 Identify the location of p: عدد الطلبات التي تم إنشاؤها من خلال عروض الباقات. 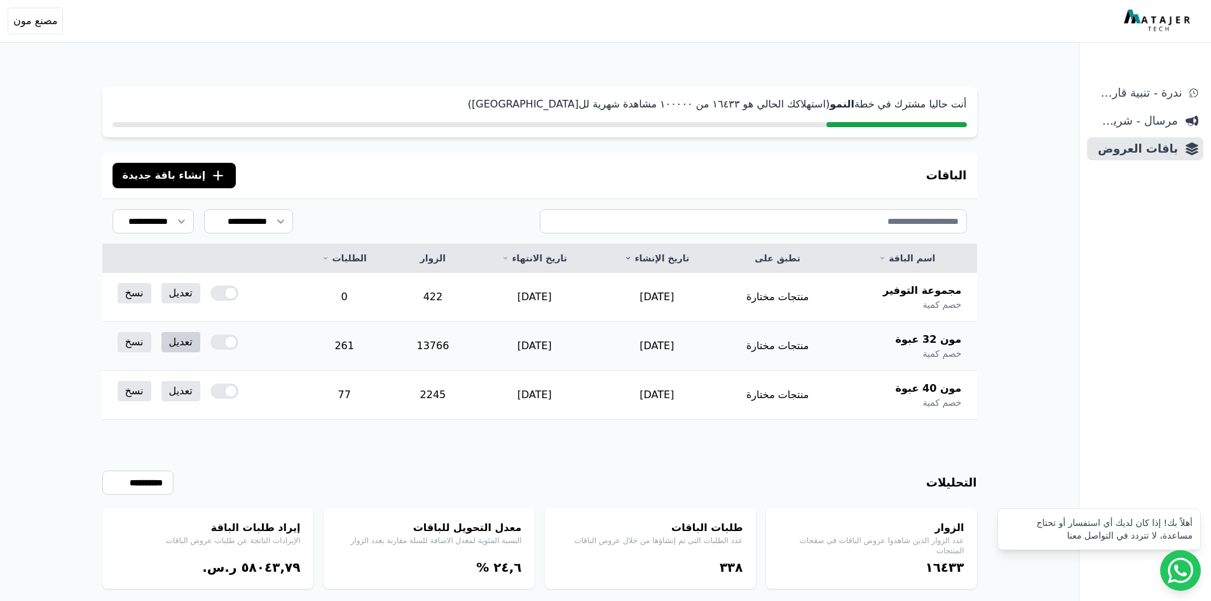
(650, 540).